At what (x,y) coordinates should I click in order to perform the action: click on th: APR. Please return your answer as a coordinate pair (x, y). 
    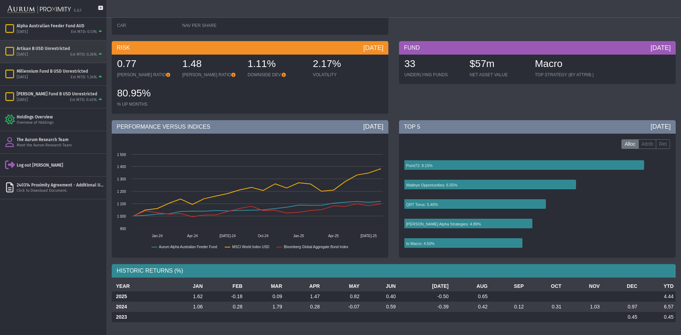
    Looking at the image, I should click on (303, 286).